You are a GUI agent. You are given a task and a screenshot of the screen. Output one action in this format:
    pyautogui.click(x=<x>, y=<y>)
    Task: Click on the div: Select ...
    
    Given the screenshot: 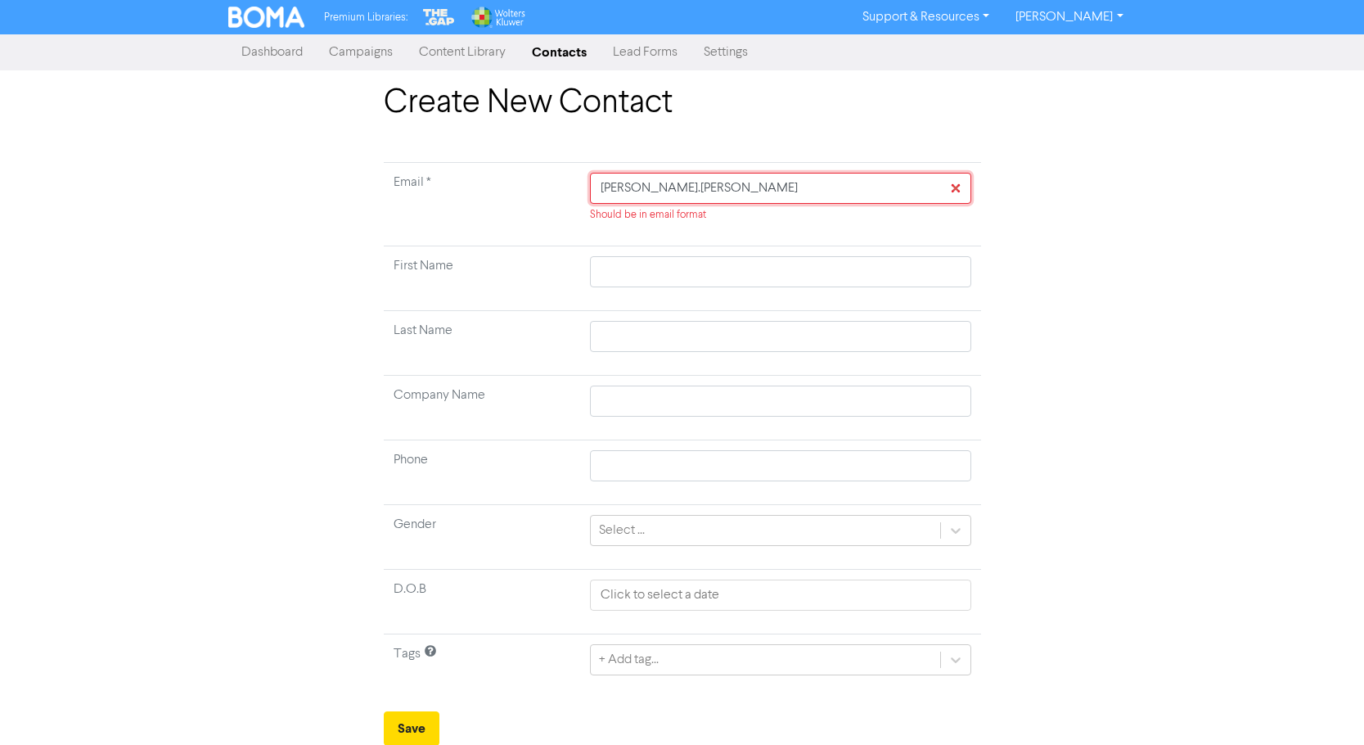 What is the action you would take?
    pyautogui.click(x=622, y=530)
    